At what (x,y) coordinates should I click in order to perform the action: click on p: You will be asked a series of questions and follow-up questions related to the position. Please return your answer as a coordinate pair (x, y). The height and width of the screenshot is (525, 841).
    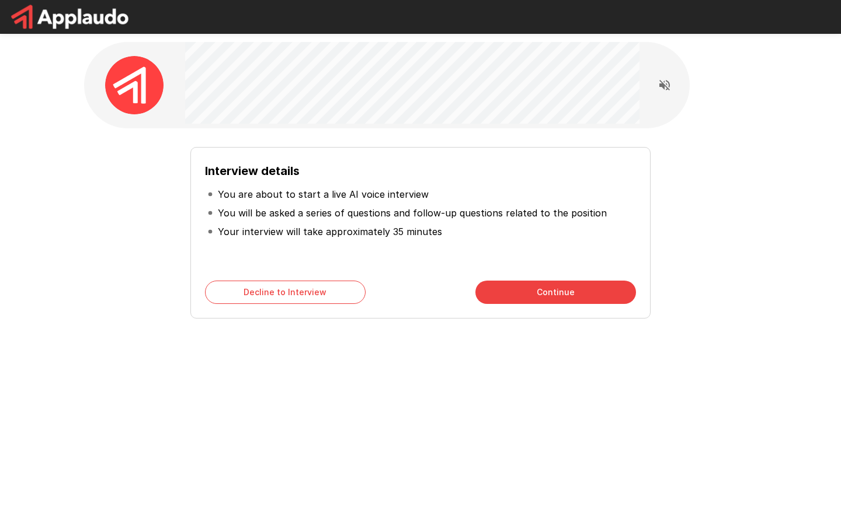
    Looking at the image, I should click on (412, 213).